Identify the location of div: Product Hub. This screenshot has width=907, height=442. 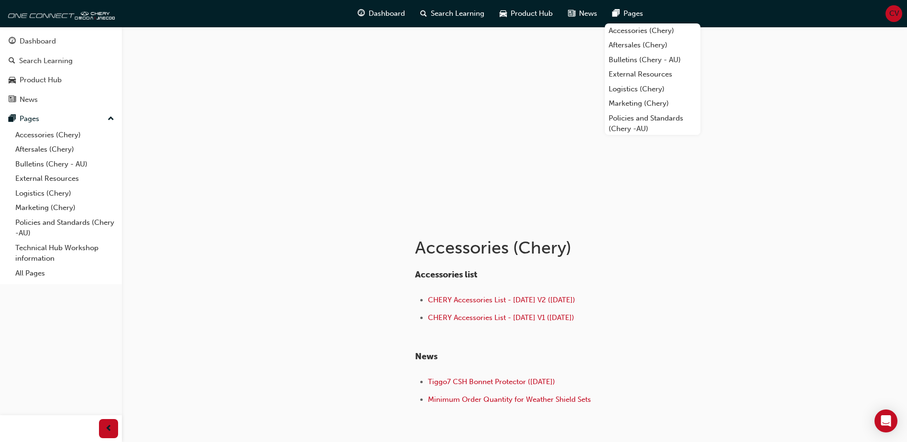
(41, 80).